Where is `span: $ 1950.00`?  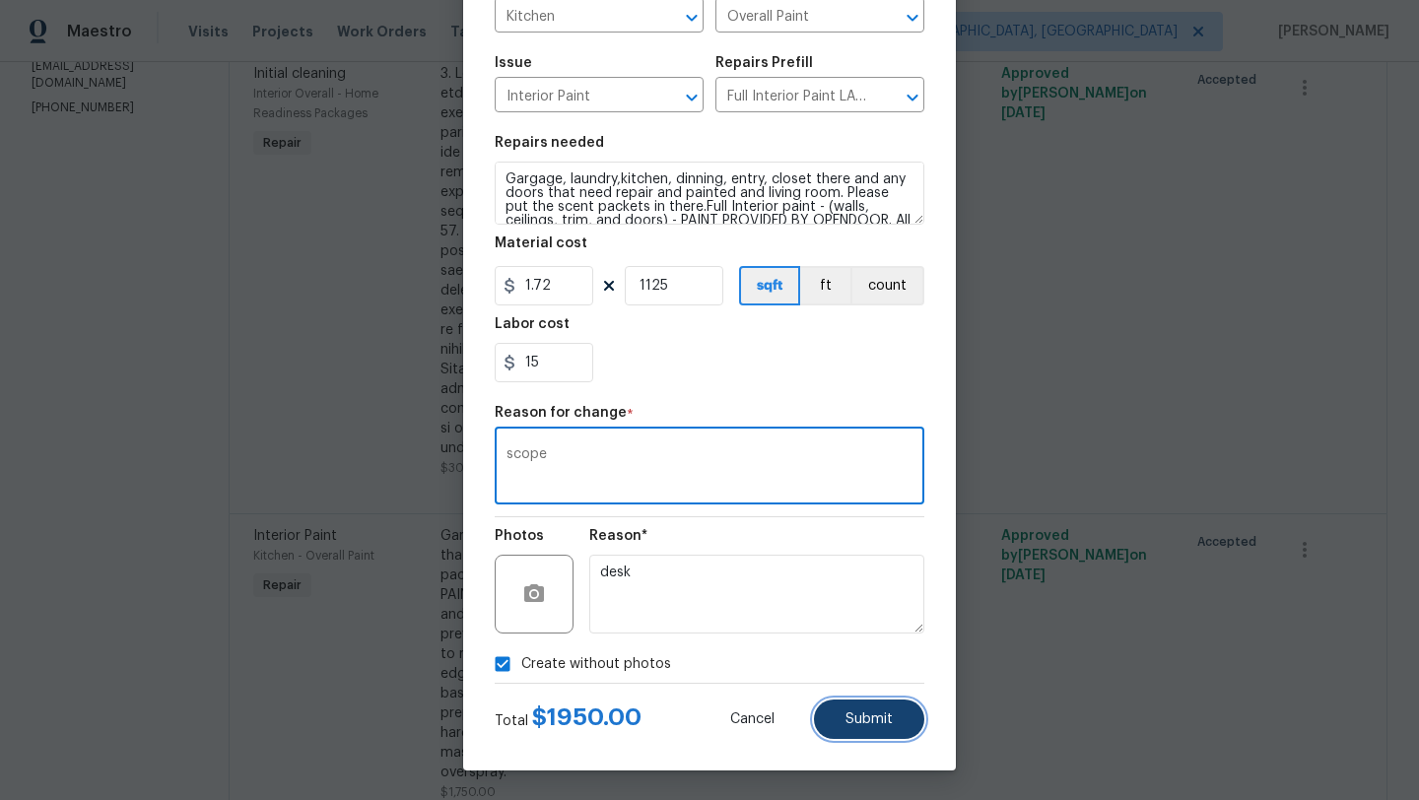
span: $ 1950.00 is located at coordinates (586, 717).